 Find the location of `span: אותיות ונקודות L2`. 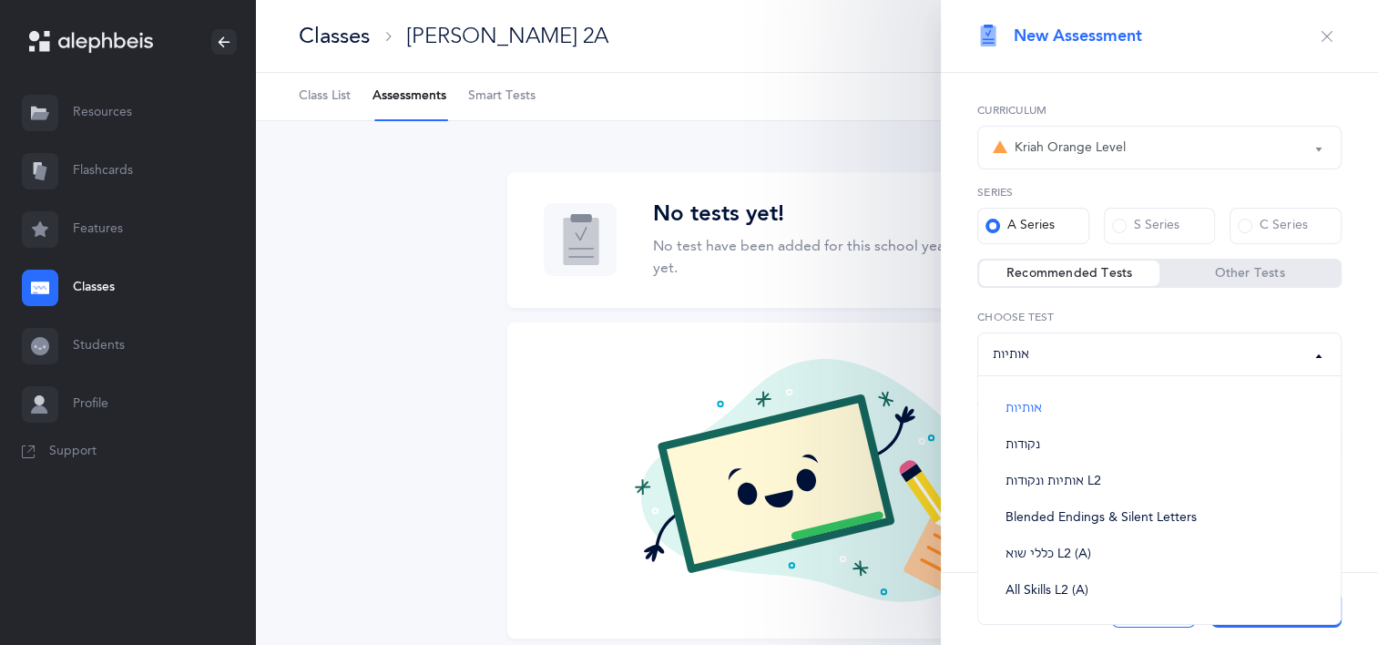

span: אותיות ונקודות L2 is located at coordinates (1053, 482).